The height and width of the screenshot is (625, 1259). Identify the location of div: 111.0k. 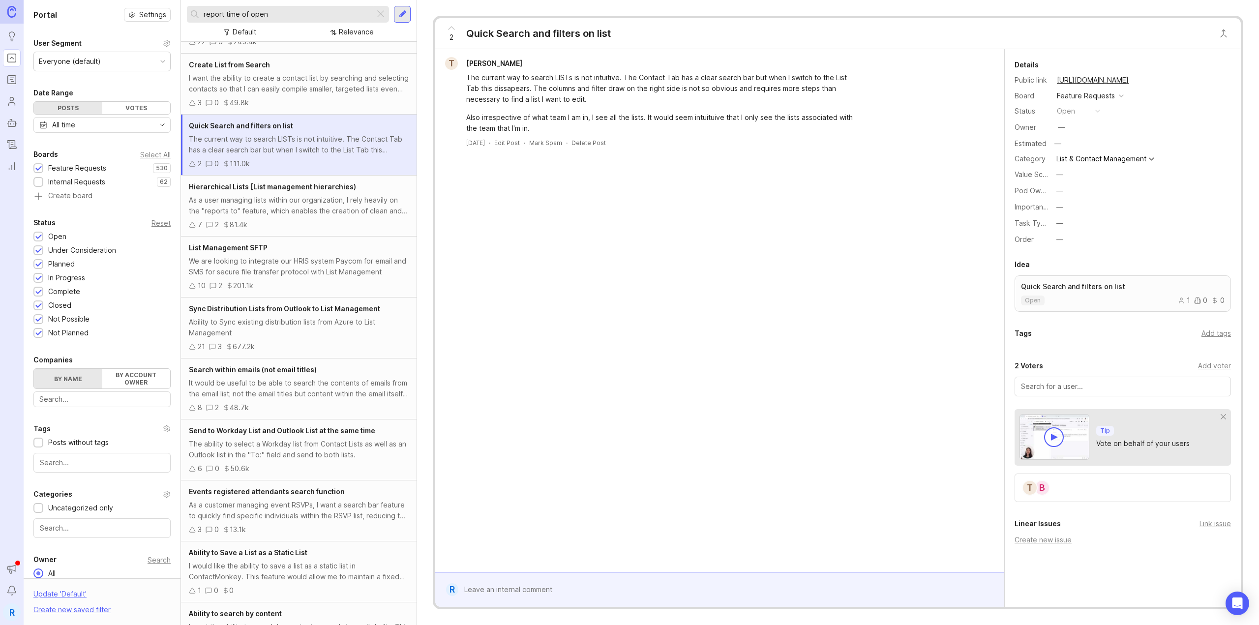
(240, 164).